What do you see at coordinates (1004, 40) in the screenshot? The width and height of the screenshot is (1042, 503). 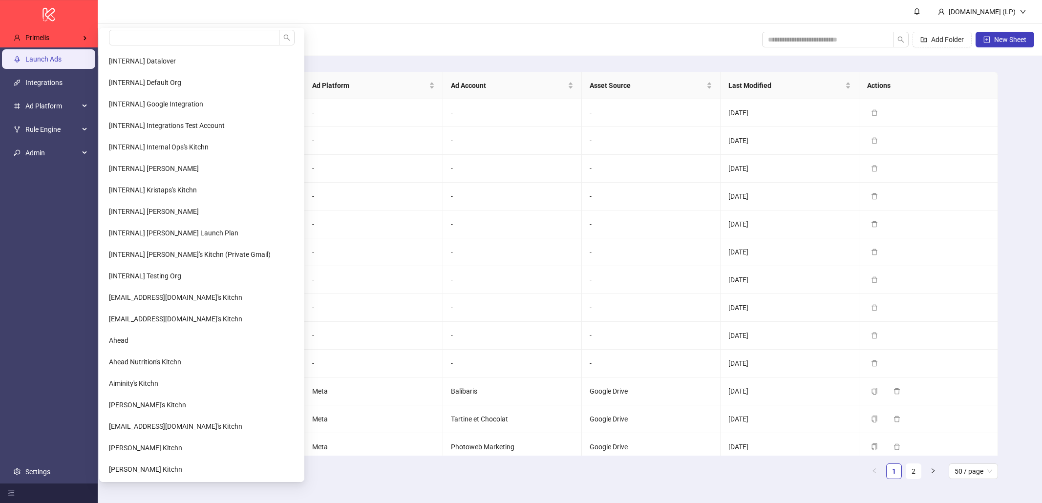 I see `button: New Sheet` at bounding box center [1004, 40].